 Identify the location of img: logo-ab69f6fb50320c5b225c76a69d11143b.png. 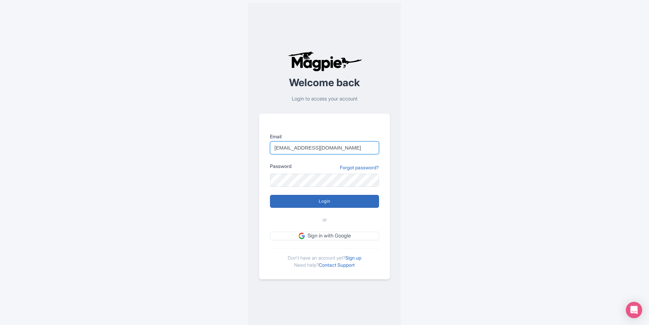
(325, 61).